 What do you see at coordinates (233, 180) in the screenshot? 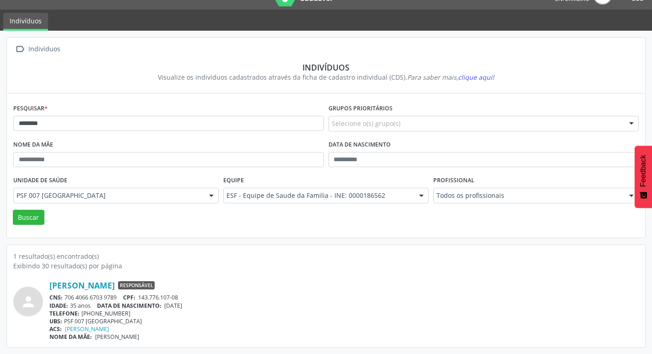
I see `label: Equipe` at bounding box center [233, 180].